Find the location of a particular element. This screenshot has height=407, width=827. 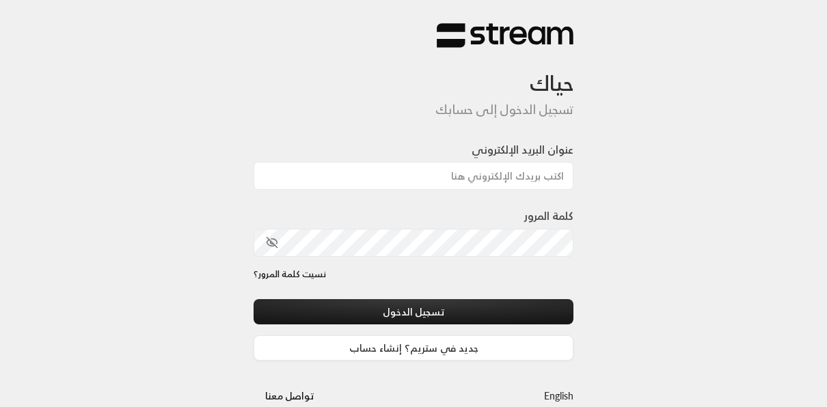

a: جديد في ستريم؟ إنشاء حساب is located at coordinates (413, 348).